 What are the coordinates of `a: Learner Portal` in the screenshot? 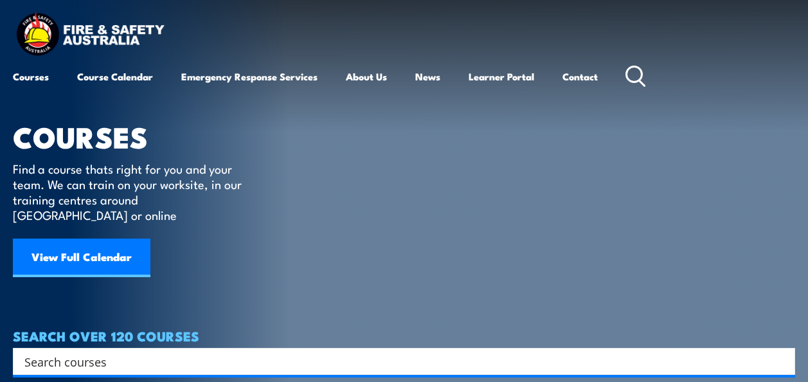 It's located at (501, 76).